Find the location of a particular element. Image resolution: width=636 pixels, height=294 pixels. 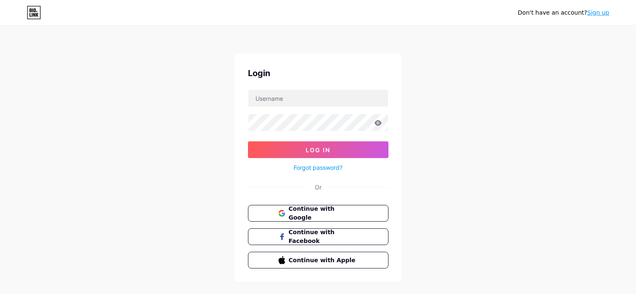

a: Continue with Facebook is located at coordinates (318, 237).